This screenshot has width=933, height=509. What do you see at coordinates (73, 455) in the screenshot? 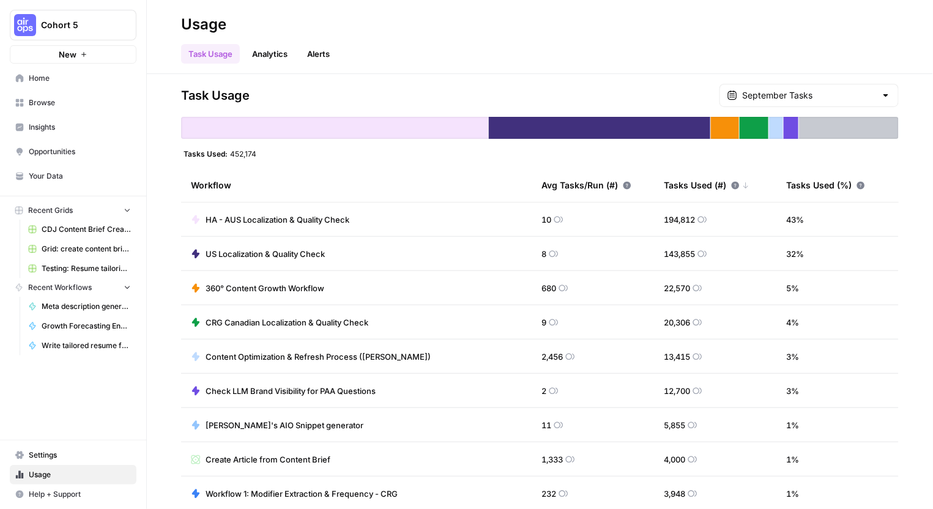
I see `a: Settings` at bounding box center [73, 455].